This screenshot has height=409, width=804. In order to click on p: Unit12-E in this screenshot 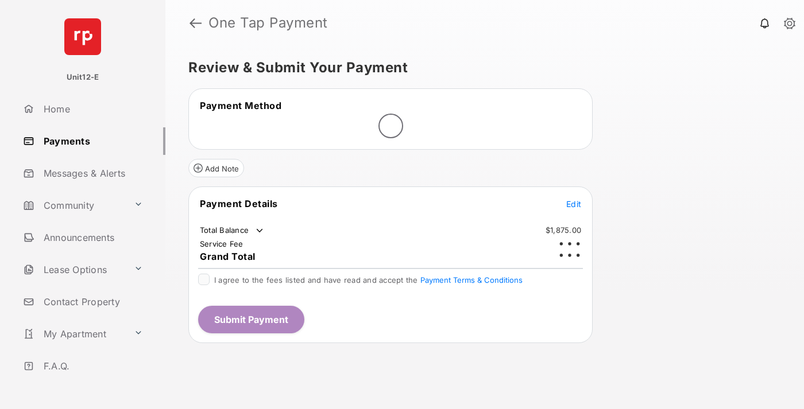, I will do `click(83, 78)`.